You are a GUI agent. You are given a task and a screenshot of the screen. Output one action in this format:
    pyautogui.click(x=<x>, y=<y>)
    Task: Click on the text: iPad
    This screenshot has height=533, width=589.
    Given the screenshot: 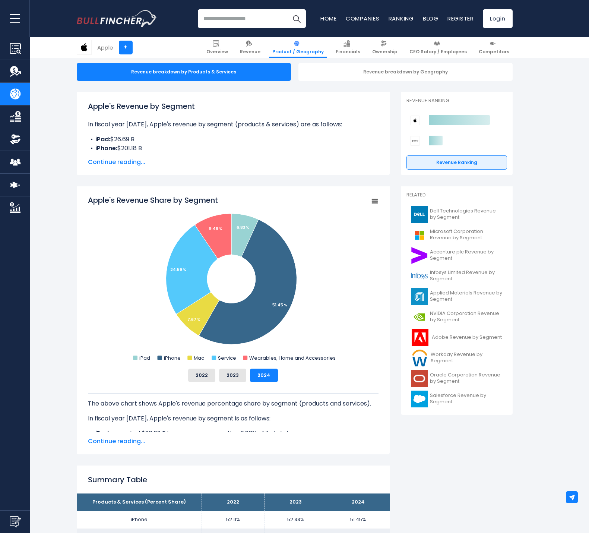 What is the action you would take?
    pyautogui.click(x=145, y=358)
    